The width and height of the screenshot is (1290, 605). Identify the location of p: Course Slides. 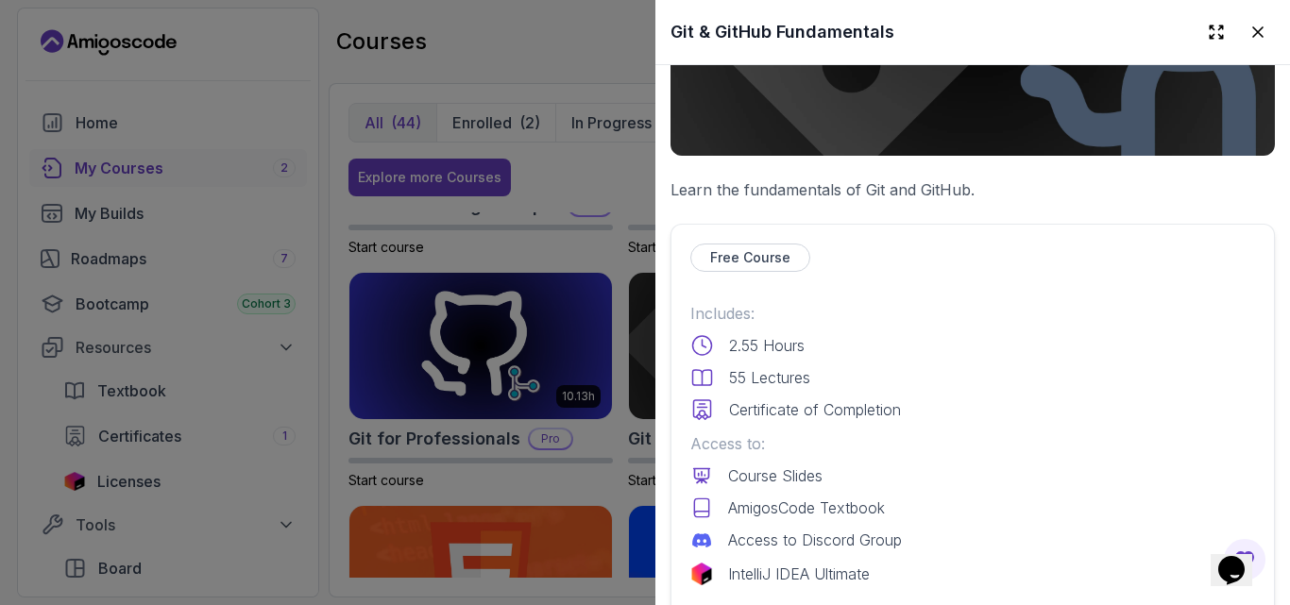
(775, 476).